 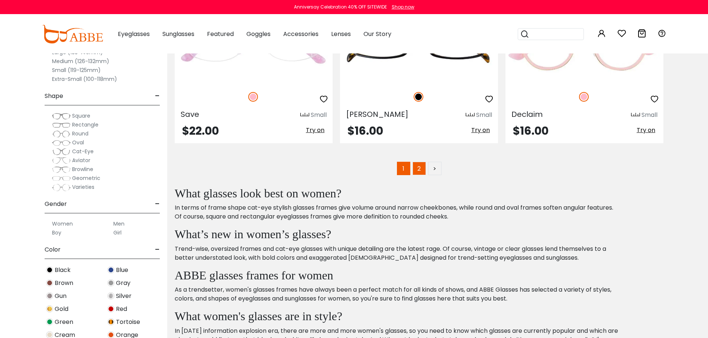 What do you see at coordinates (56, 204) in the screenshot?
I see `span: Gender` at bounding box center [56, 204].